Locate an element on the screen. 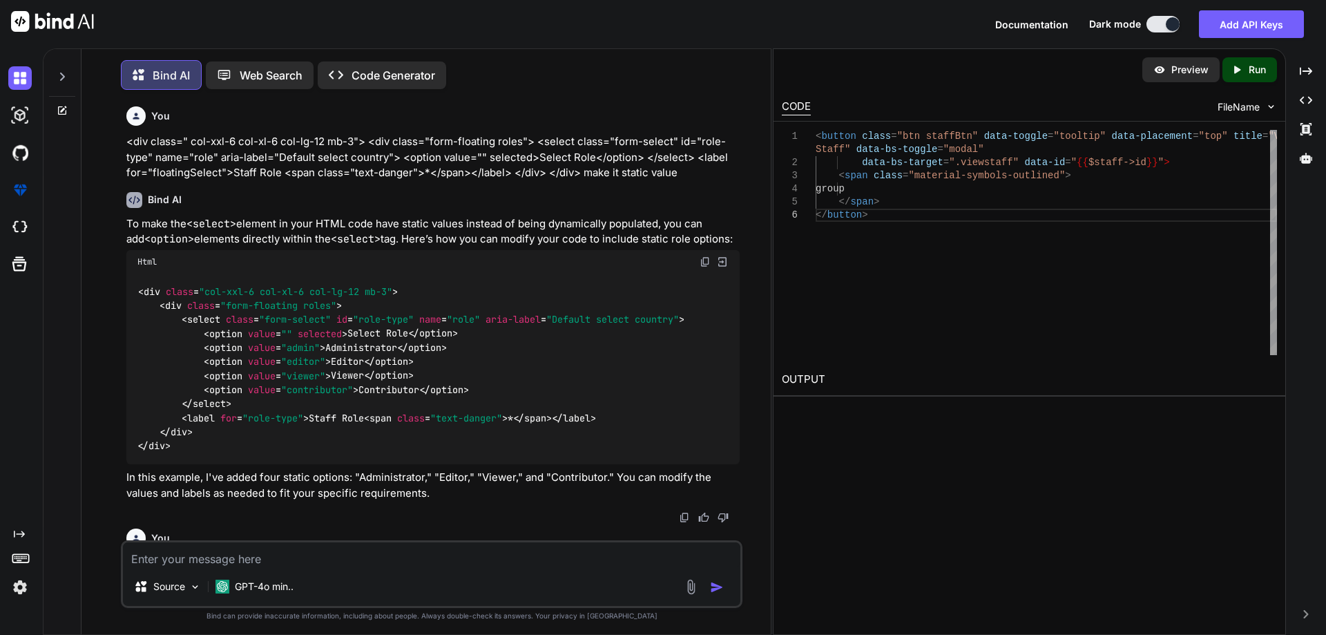 The width and height of the screenshot is (1326, 635). p: GPT-4o min.. is located at coordinates (264, 586).